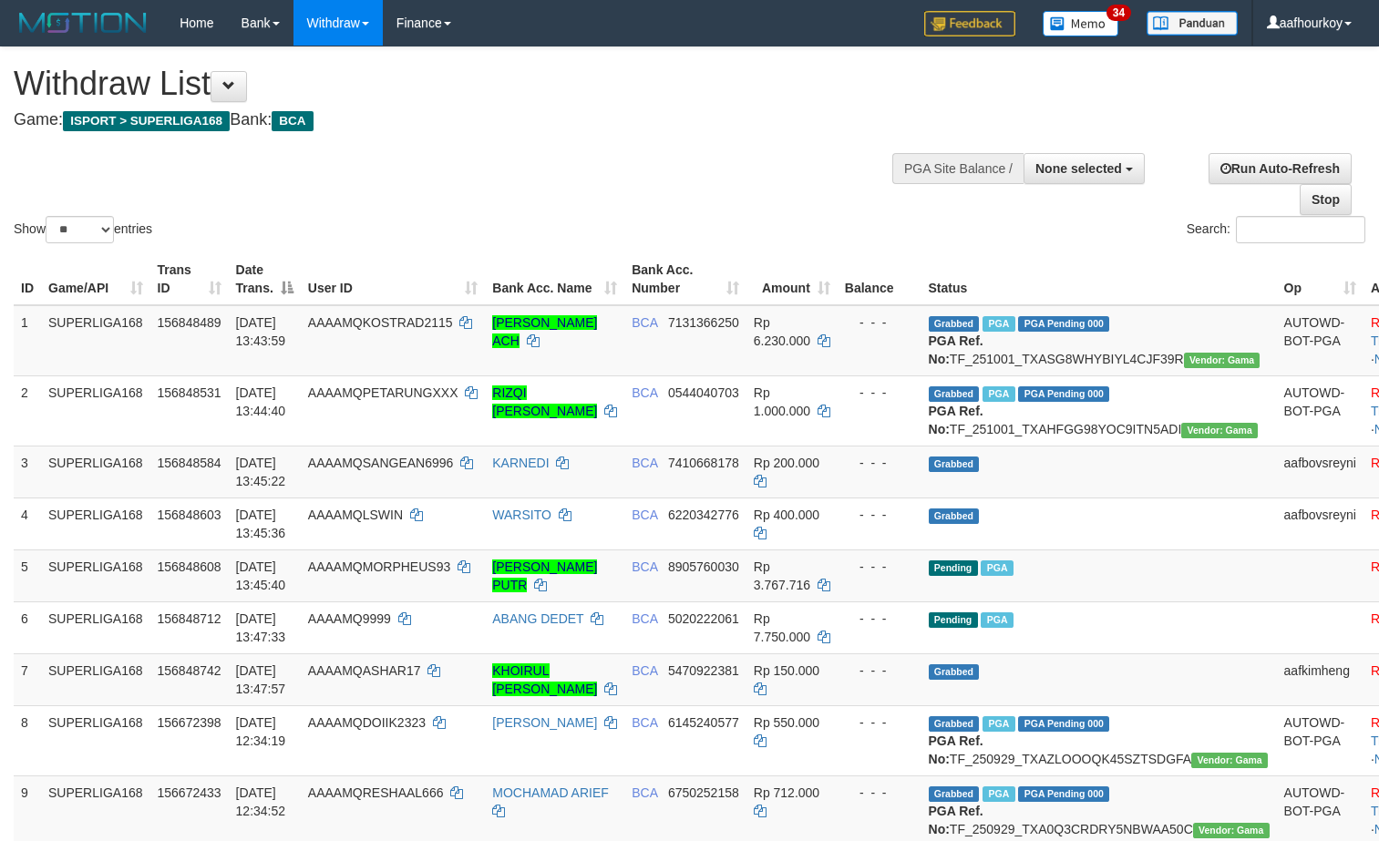  Describe the element at coordinates (27, 410) in the screenshot. I see `td: 2` at that location.